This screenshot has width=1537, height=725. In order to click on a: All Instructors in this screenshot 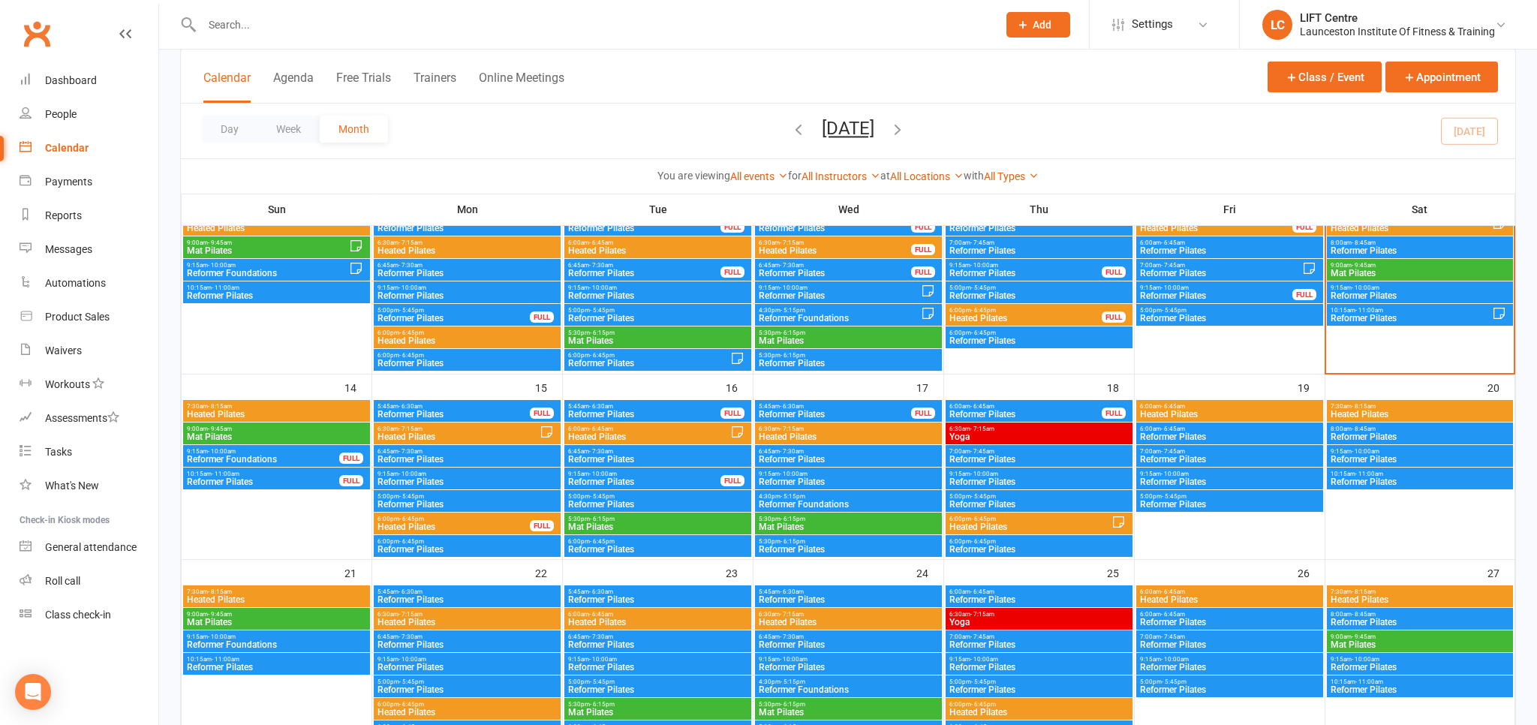, I will do `click(841, 176)`.